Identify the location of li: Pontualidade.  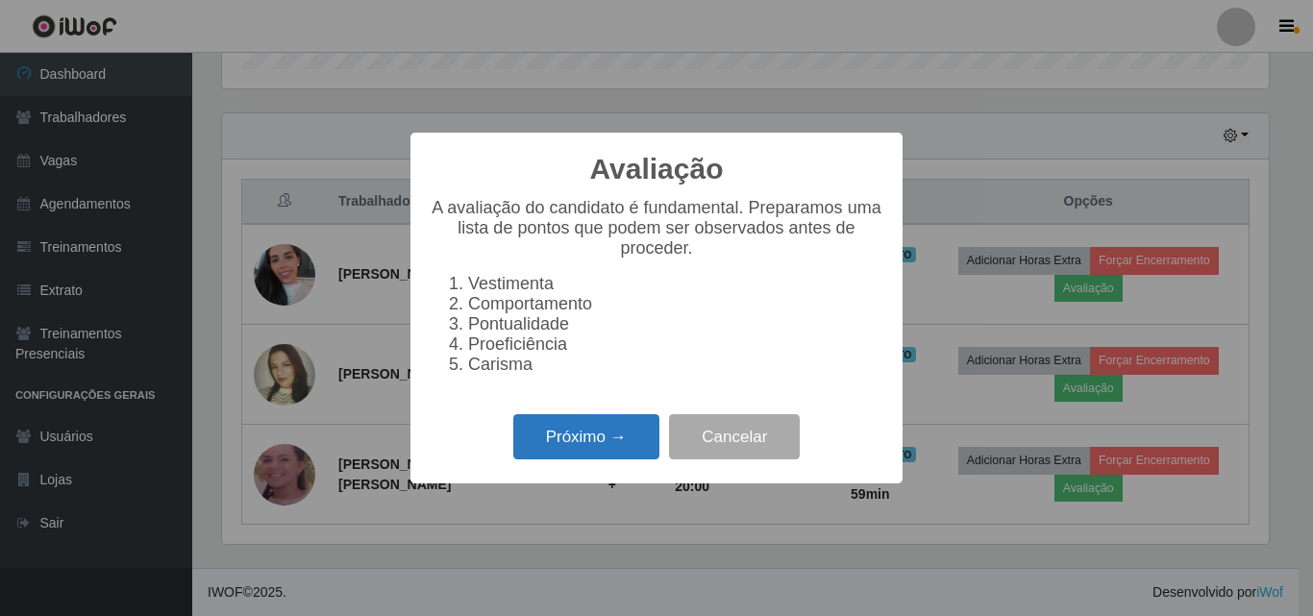
(676, 324).